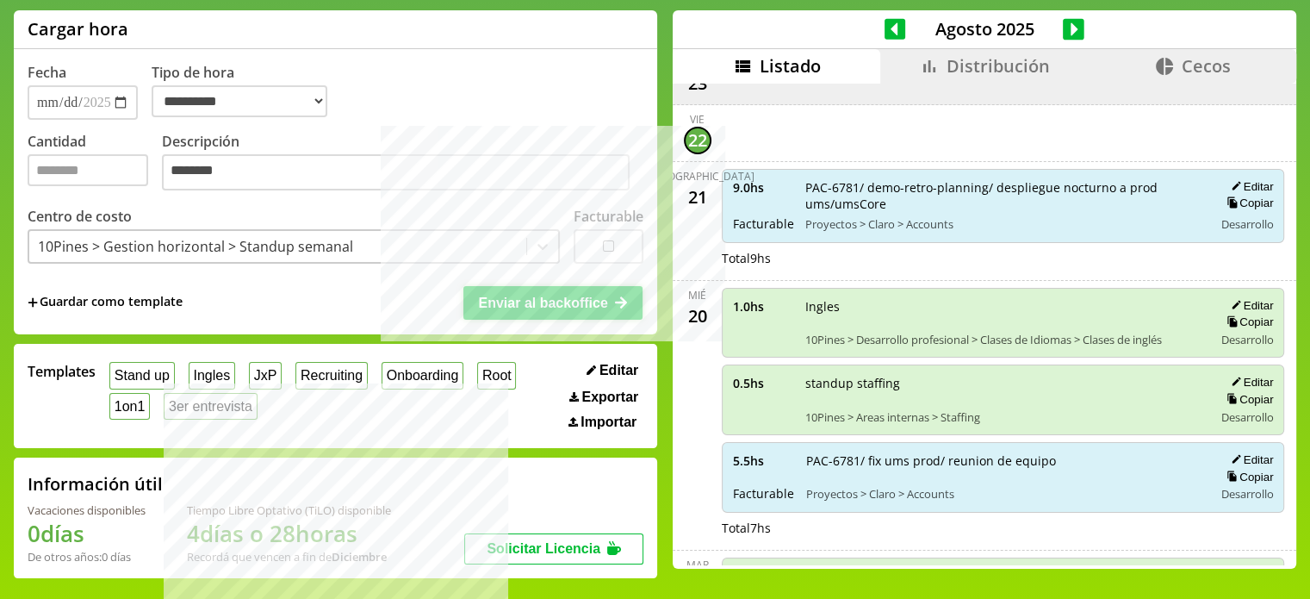 The width and height of the screenshot is (1310, 599). I want to click on span: Cecos, so click(1206, 65).